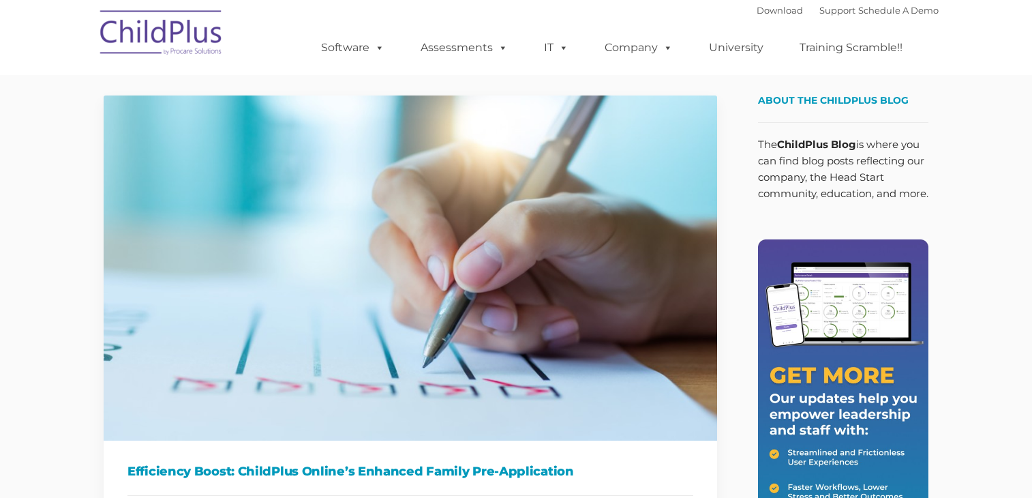  What do you see at coordinates (837, 10) in the screenshot?
I see `a: Support` at bounding box center [837, 10].